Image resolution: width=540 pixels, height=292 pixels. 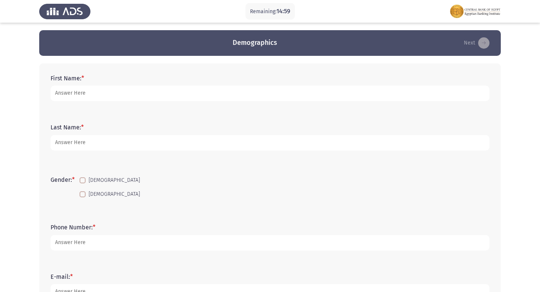 I want to click on p: Remaining:, so click(x=270, y=11).